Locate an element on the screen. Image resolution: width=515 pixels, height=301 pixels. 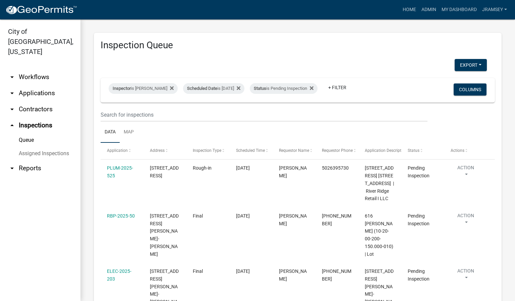
datatable-header-cell: Address is located at coordinates (165, 151).